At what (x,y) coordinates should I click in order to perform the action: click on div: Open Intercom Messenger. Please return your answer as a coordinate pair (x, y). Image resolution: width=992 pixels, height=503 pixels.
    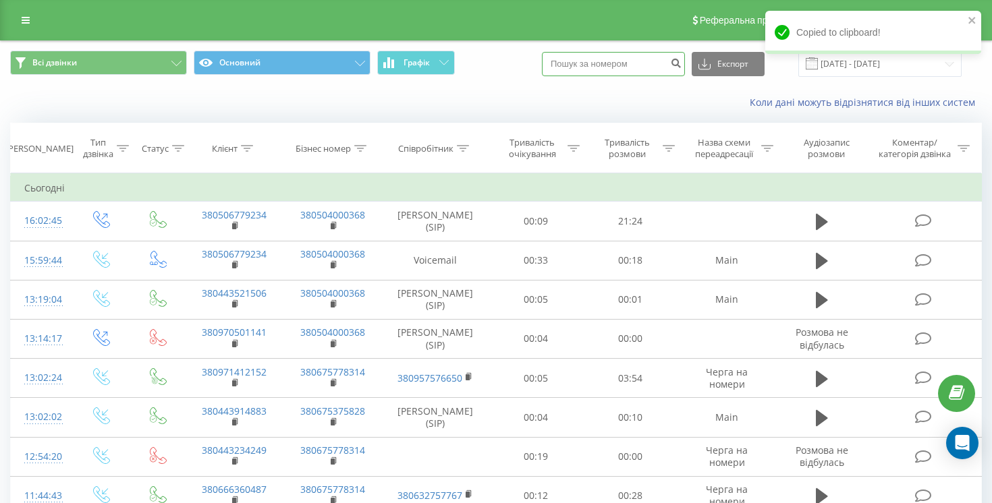
    Looking at the image, I should click on (962, 443).